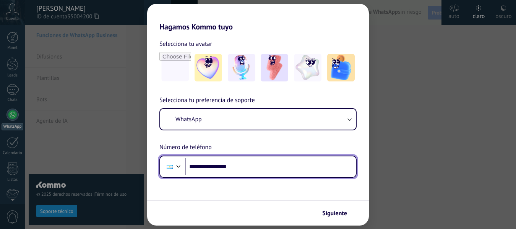 The image size is (516, 229). I want to click on img: -5.jpeg, so click(341, 68).